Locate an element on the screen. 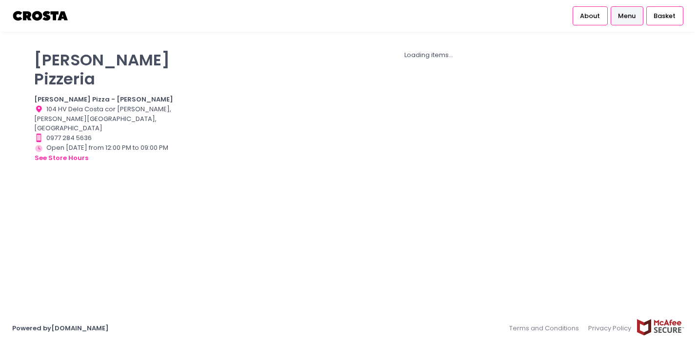  div: 0977 284 5636 is located at coordinates (108, 138).